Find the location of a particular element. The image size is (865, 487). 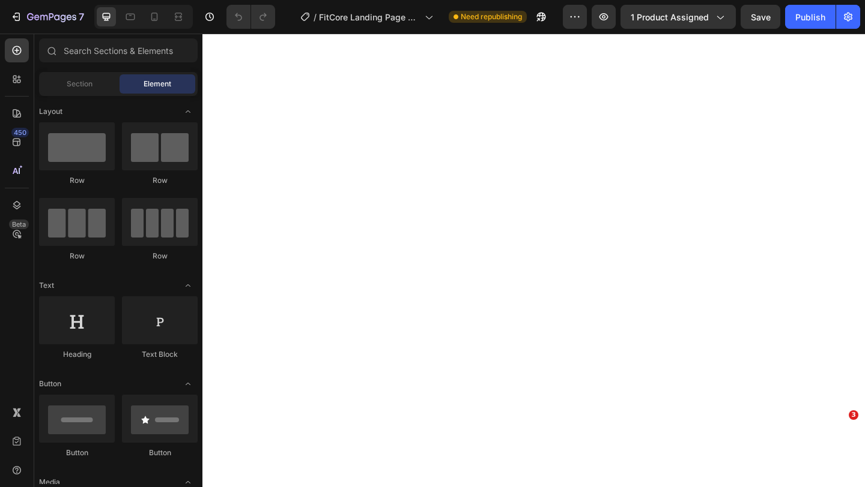

span: 3 is located at coordinates (853, 415).